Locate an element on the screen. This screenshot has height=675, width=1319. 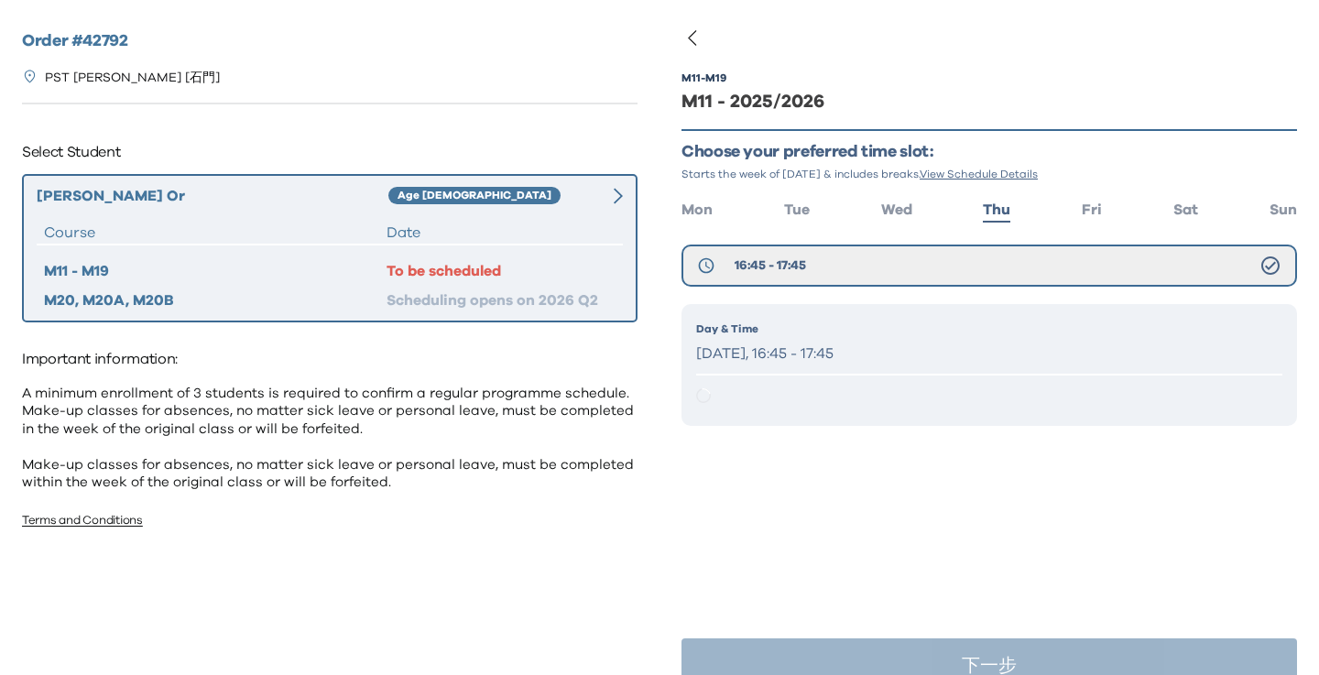
span: Mon is located at coordinates (697, 210).